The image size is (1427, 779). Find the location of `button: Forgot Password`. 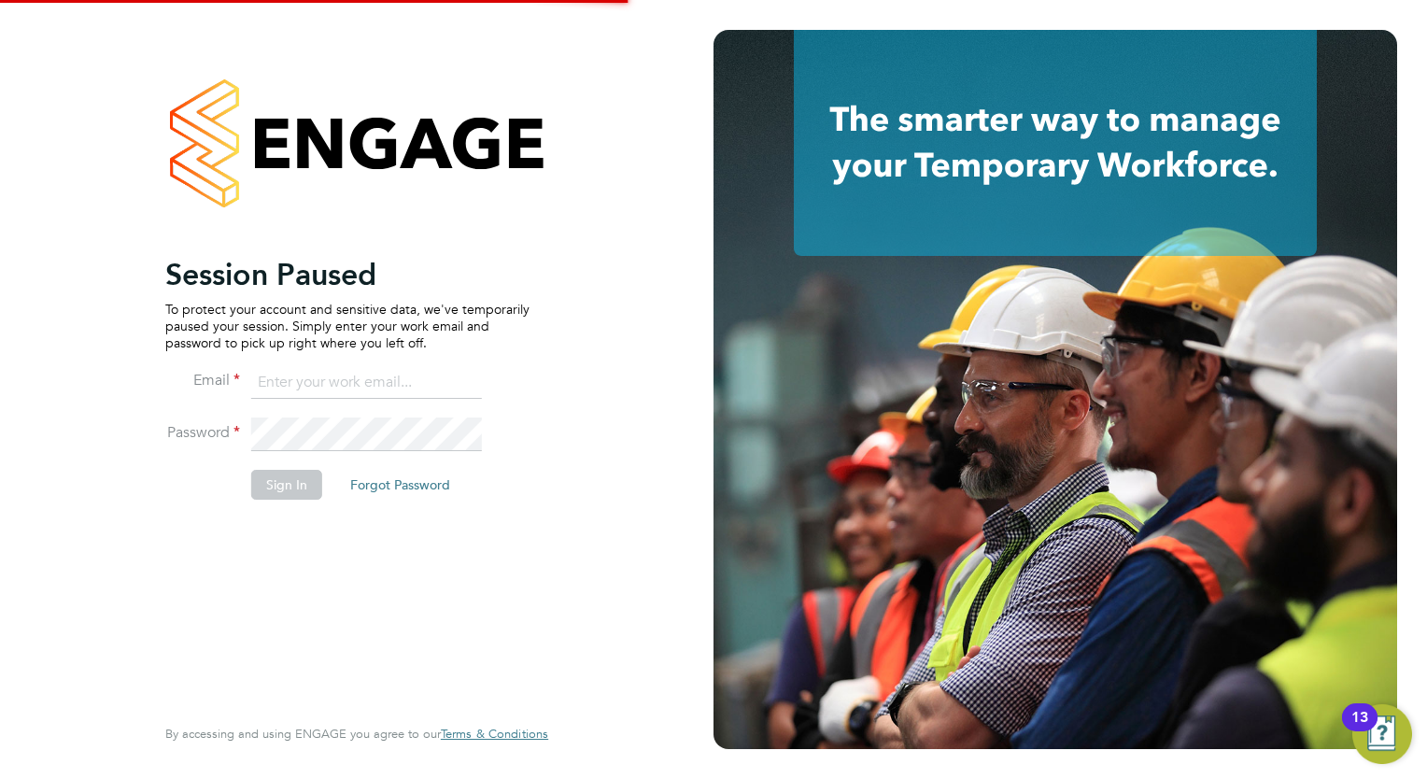

button: Forgot Password is located at coordinates (400, 485).